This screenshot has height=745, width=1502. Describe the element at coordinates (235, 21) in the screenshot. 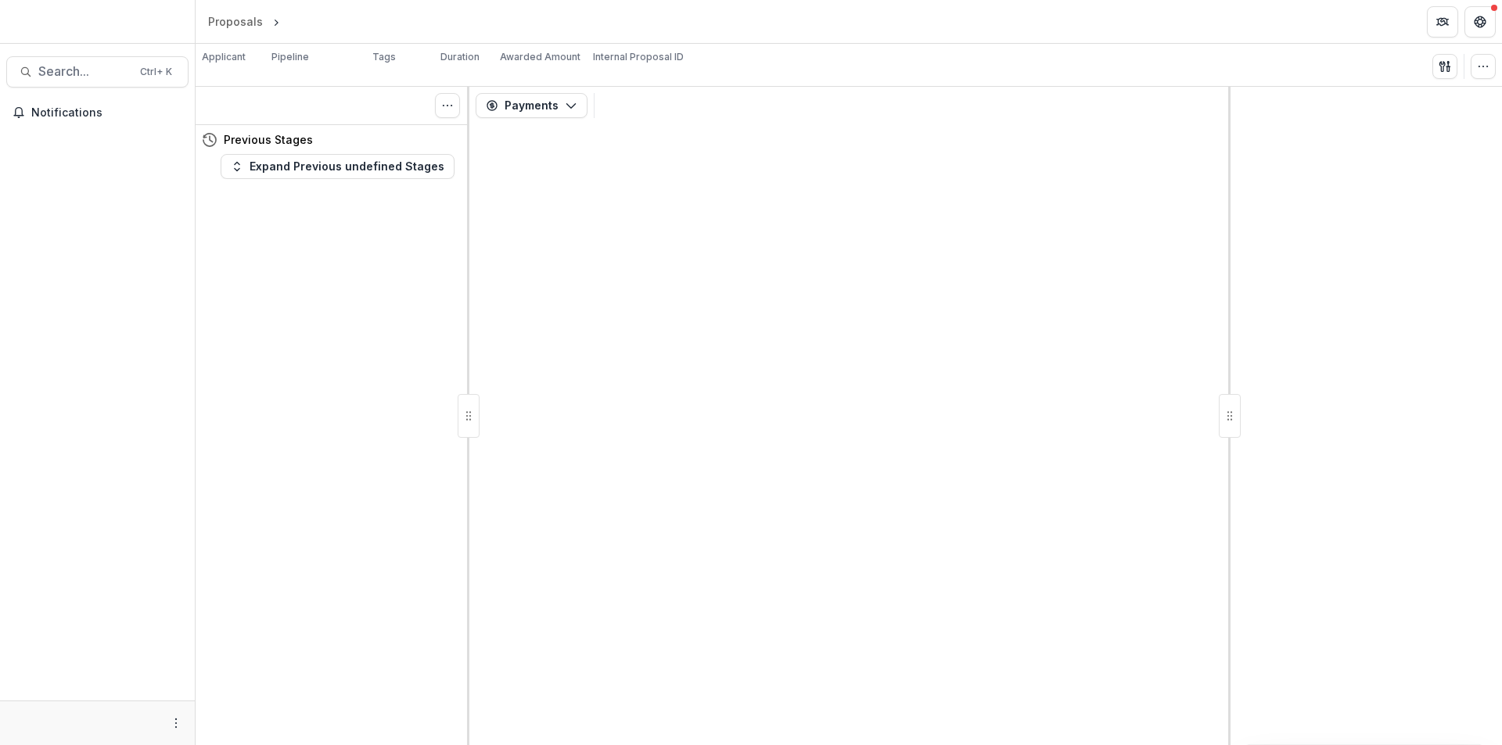

I see `a: Proposals` at that location.